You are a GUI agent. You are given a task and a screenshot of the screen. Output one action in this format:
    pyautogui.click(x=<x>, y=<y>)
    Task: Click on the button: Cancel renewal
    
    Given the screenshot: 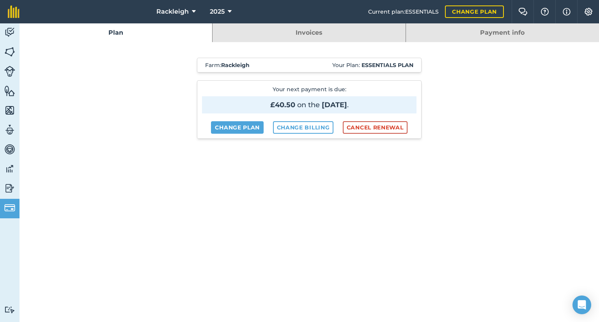 What is the action you would take?
    pyautogui.click(x=375, y=128)
    